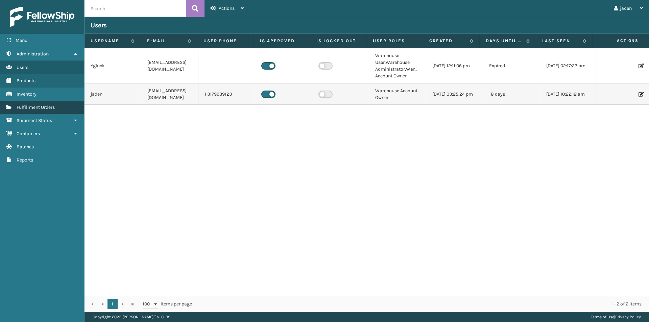 This screenshot has width=649, height=322. I want to click on span: Products, so click(26, 80).